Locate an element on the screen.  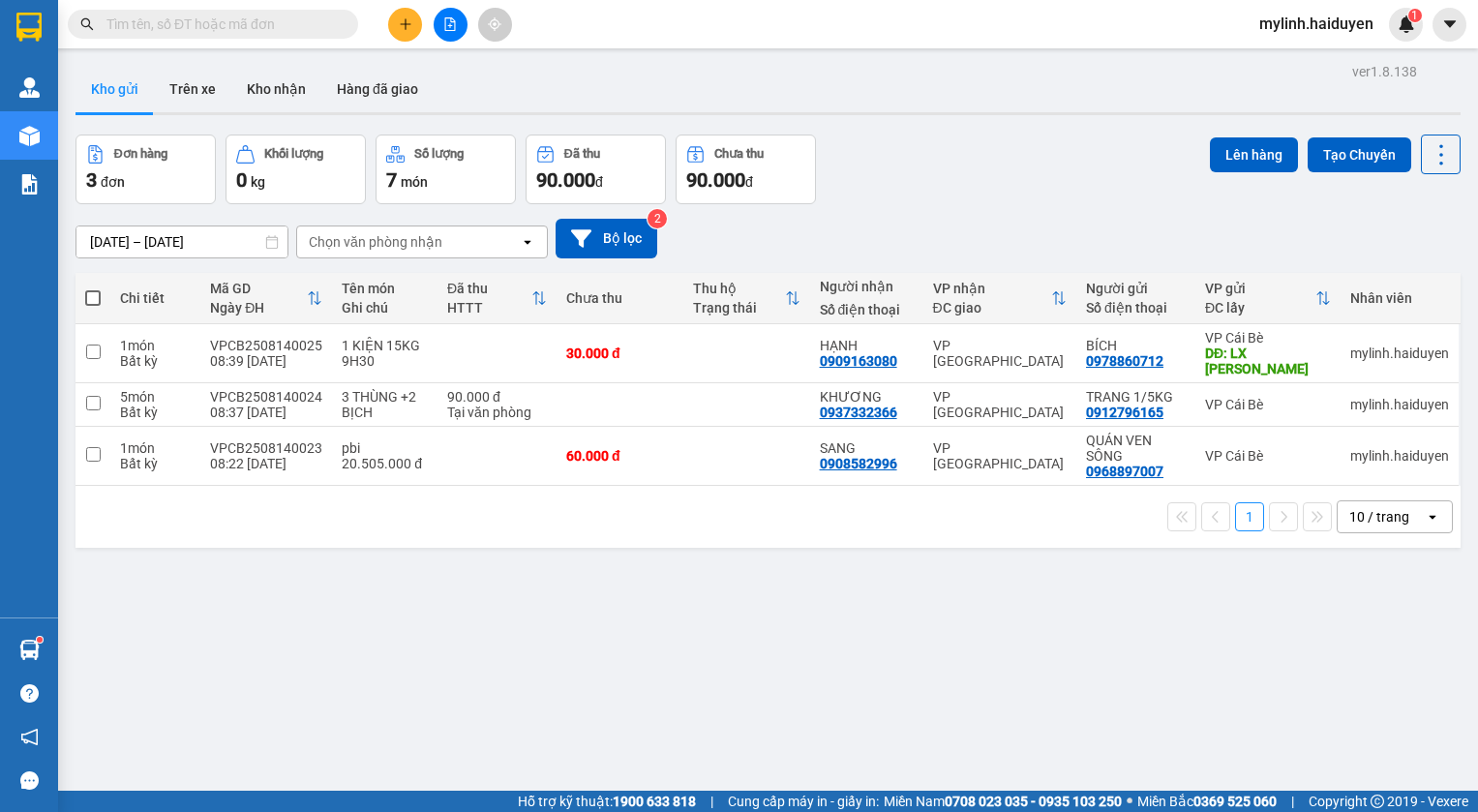
div: Người gửi is located at coordinates (1135, 288).